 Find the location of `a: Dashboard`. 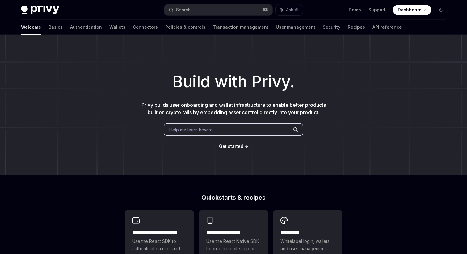

a: Dashboard is located at coordinates (412, 10).